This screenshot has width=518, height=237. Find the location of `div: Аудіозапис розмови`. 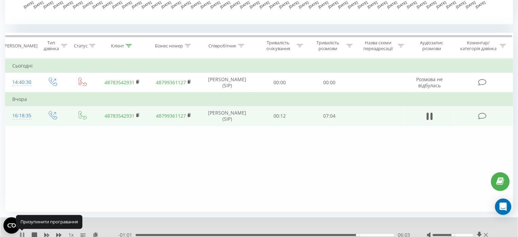

div: Аудіозапис розмови is located at coordinates (431, 46).